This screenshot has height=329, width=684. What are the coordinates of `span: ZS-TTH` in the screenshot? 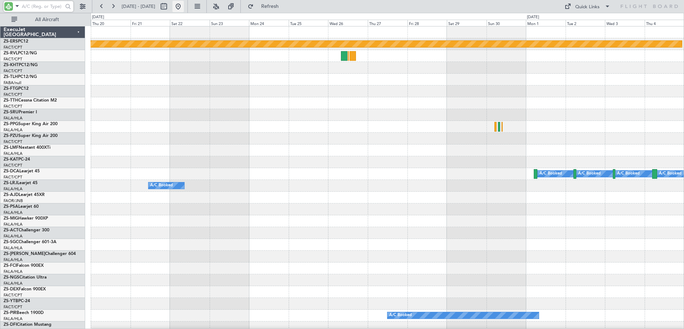 It's located at (11, 101).